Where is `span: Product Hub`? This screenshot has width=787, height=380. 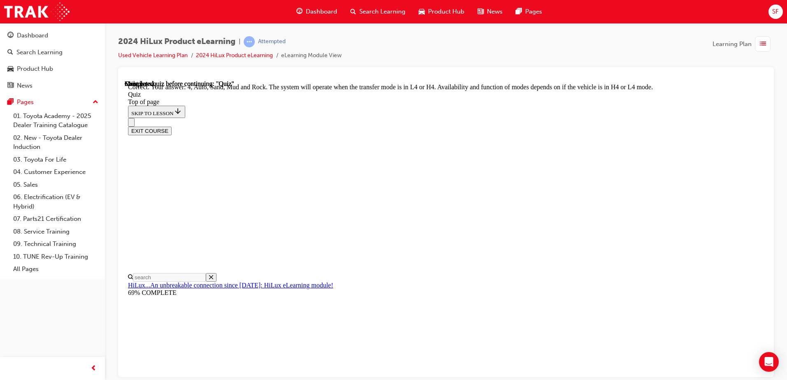 span: Product Hub is located at coordinates (446, 12).